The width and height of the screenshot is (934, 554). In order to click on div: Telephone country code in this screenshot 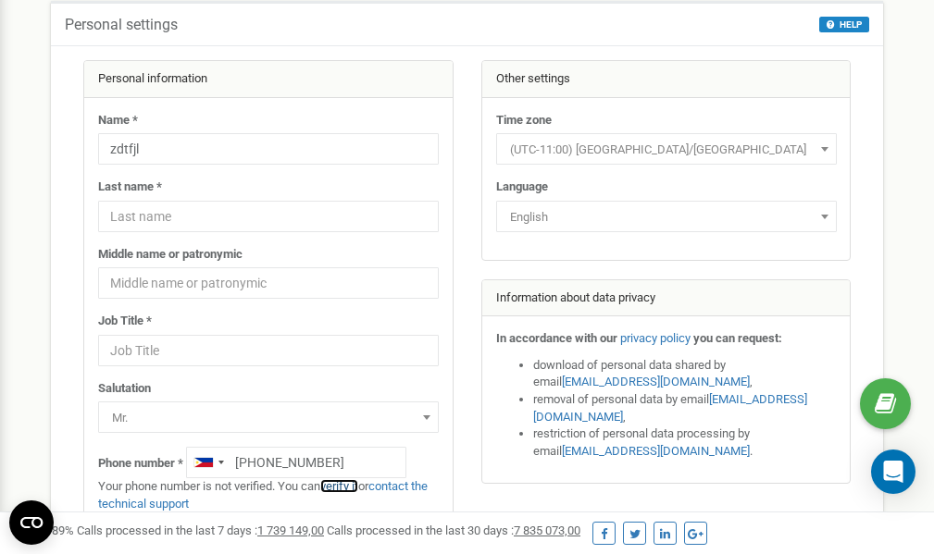, I will do `click(208, 463)`.